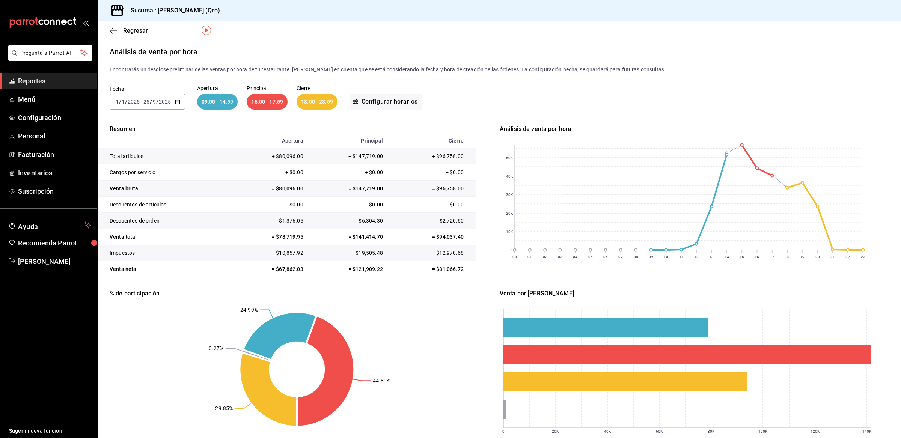  I want to click on td: = $141,414.70, so click(347, 237).